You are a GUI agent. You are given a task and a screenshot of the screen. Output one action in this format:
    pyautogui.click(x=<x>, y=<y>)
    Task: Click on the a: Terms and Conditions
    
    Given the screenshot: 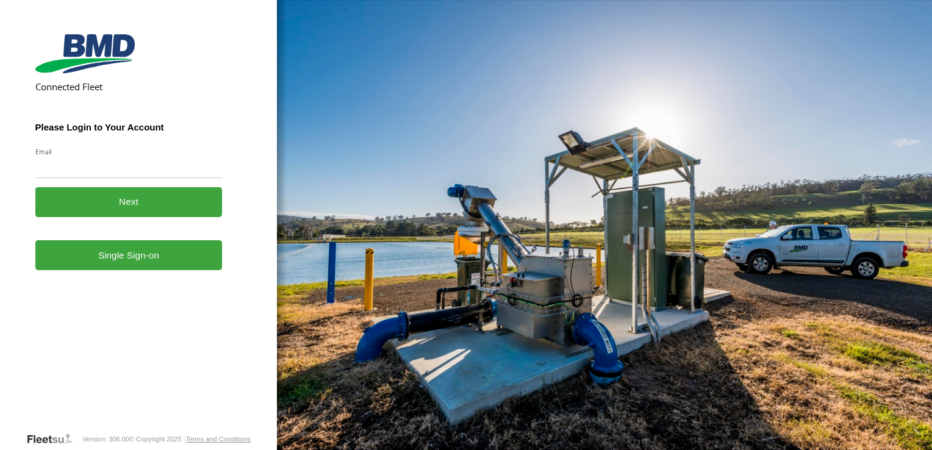 What is the action you would take?
    pyautogui.click(x=218, y=439)
    